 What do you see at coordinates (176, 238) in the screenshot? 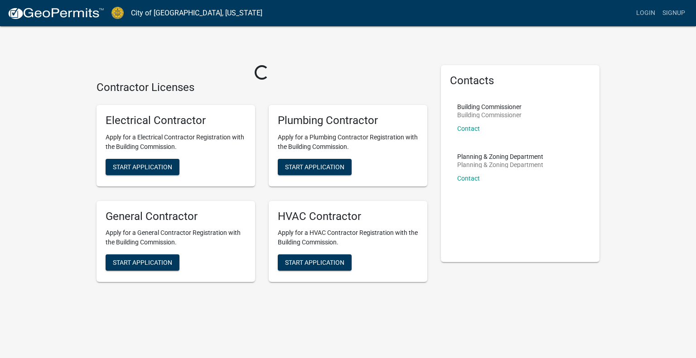
I see `p: Apply for a General Contractor Registration with the Building Commission.` at bounding box center [176, 238].